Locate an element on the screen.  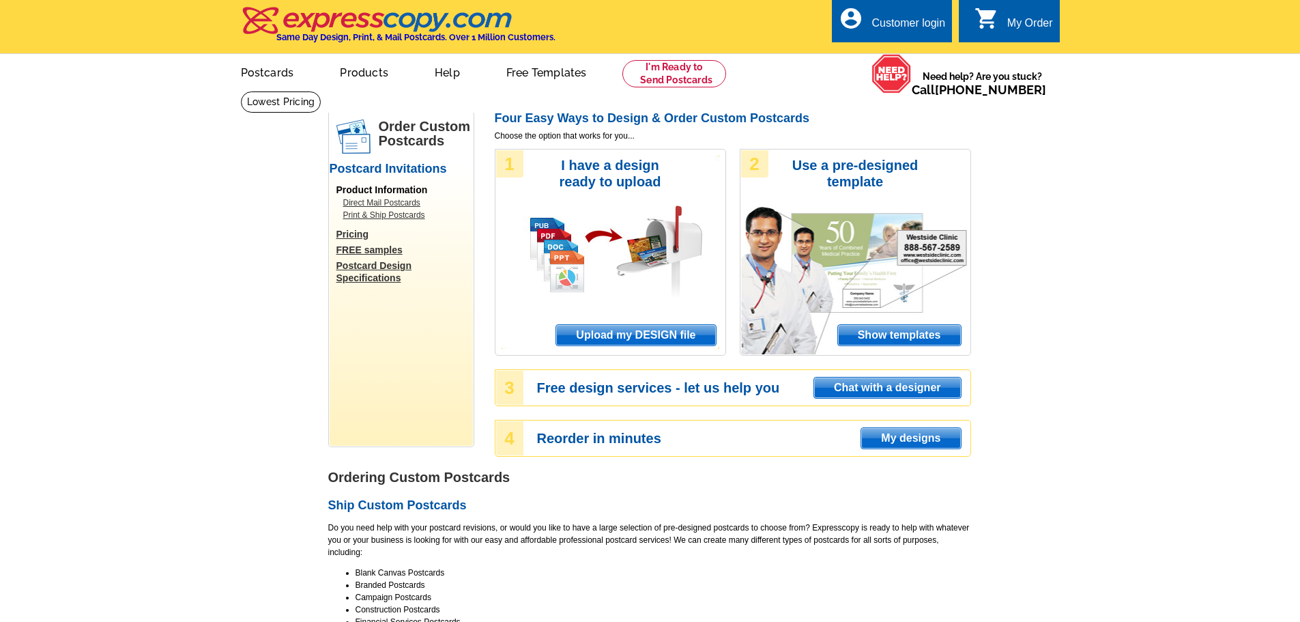
div: My Order is located at coordinates (1030, 27).